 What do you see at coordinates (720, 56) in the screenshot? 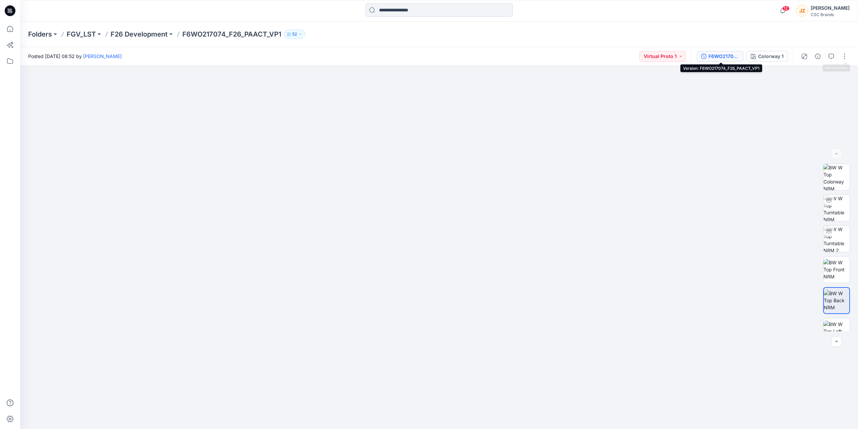
I see `button: F6WO217074_F26_PAACT_VP1` at bounding box center [720, 56].